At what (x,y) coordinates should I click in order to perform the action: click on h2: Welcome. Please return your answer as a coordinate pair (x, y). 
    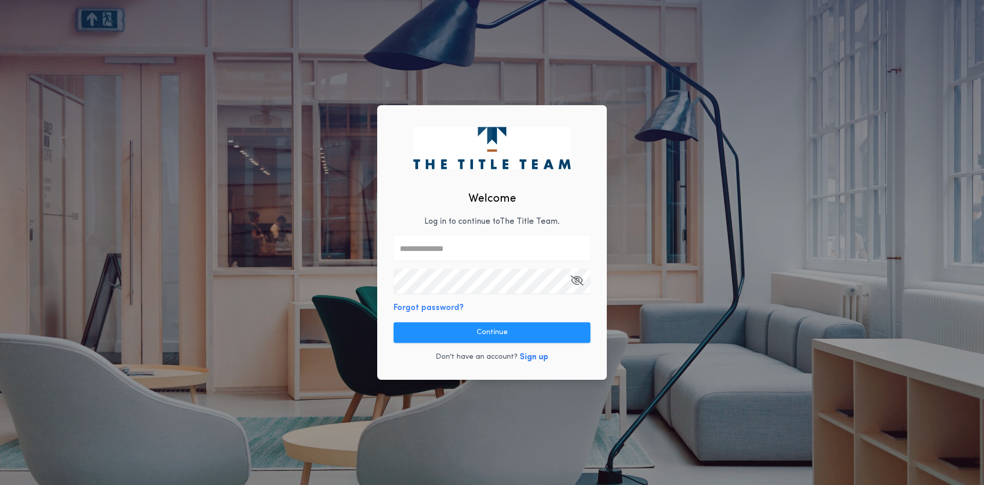
    Looking at the image, I should click on (492, 198).